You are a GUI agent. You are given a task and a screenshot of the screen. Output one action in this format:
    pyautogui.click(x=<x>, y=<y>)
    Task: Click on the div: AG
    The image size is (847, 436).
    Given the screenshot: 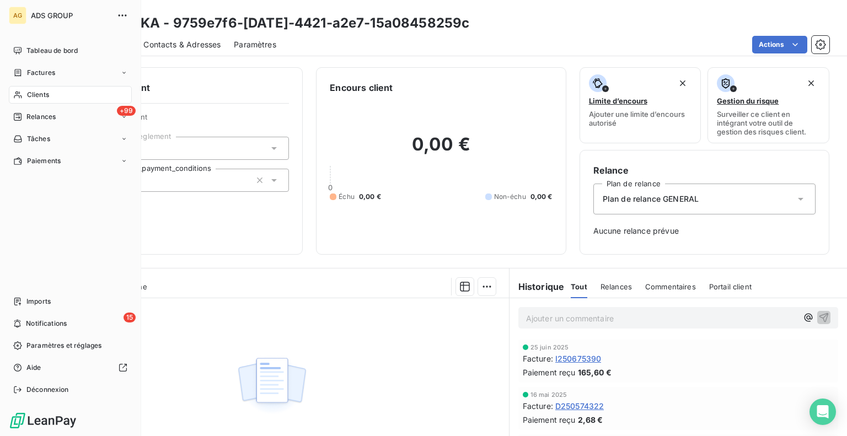 What is the action you would take?
    pyautogui.click(x=18, y=15)
    